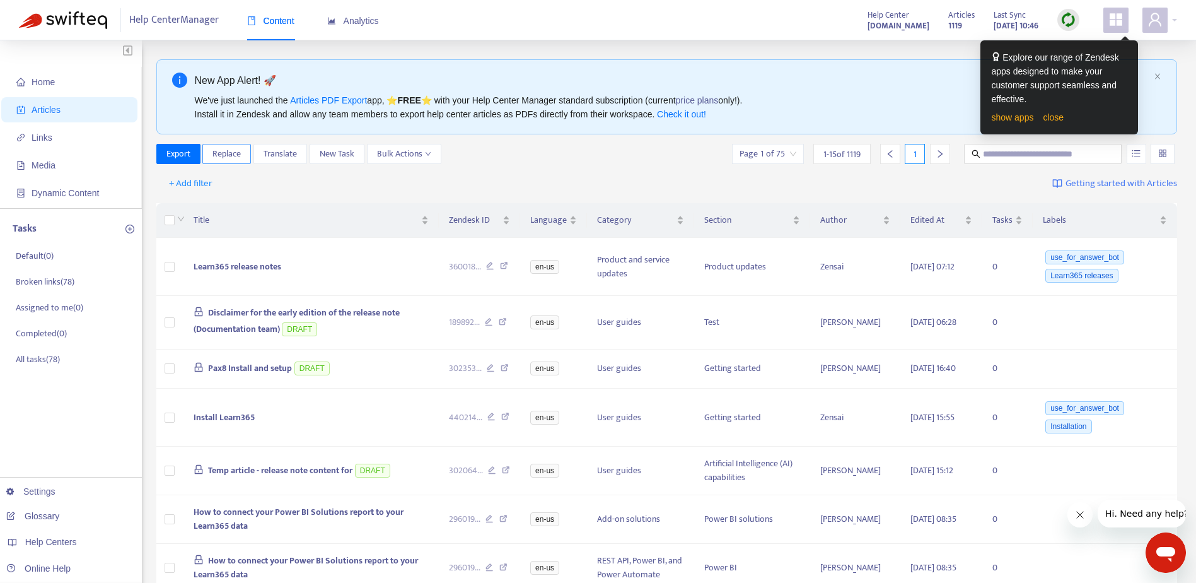 The width and height of the screenshot is (1196, 583). I want to click on span: Disclaimer for the early edition of the release note (Documentation team), so click(297, 320).